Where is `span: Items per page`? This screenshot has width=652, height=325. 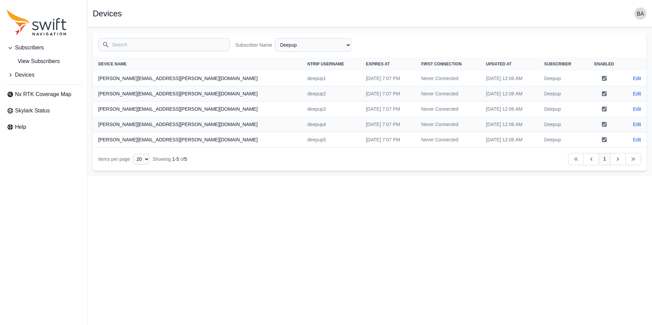 span: Items per page is located at coordinates (114, 159).